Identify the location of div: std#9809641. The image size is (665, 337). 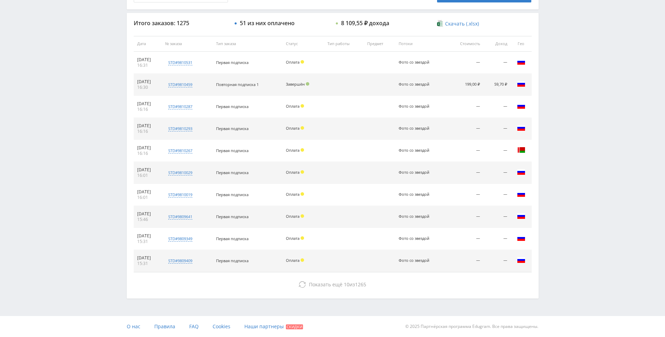
(180, 216).